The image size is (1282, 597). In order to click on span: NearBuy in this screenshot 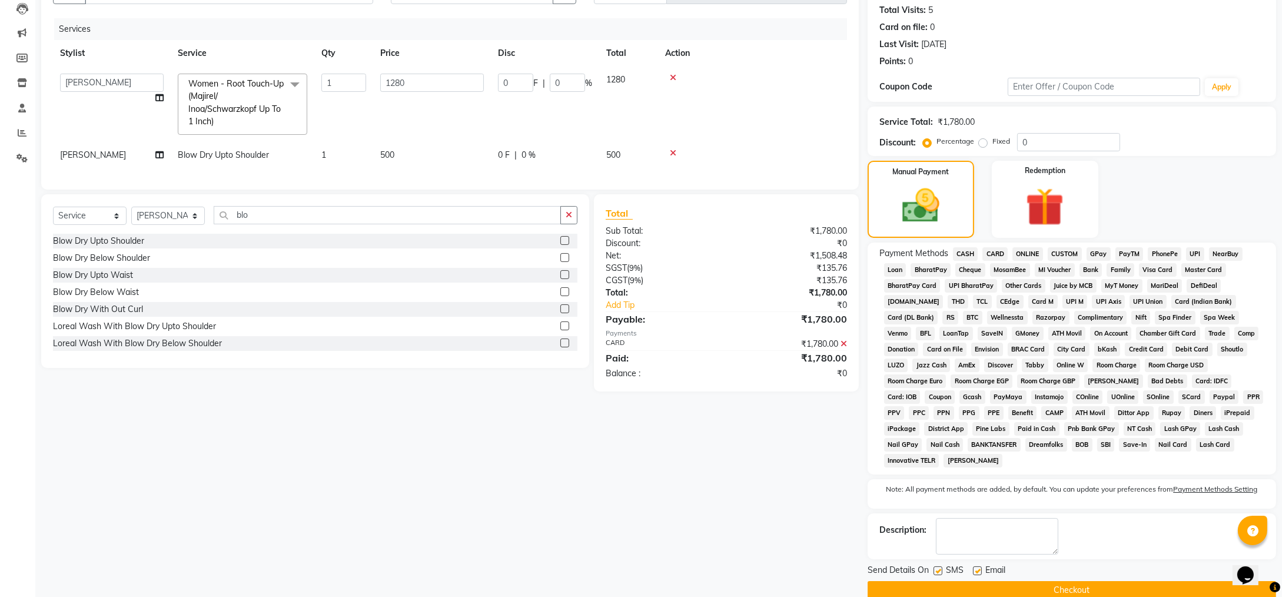, I will do `click(1225, 254)`.